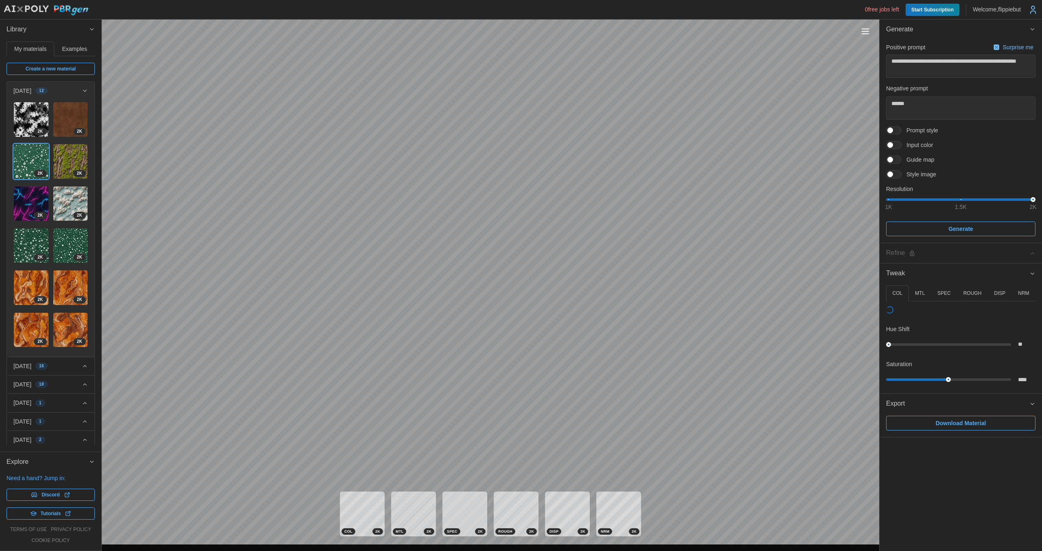 The height and width of the screenshot is (551, 1042). I want to click on span: 16, so click(42, 366).